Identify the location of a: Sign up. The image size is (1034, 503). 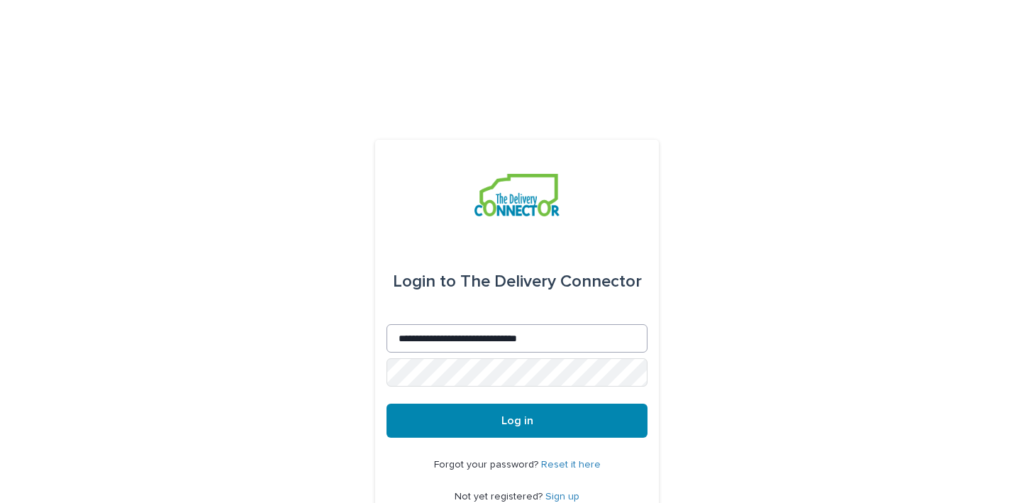
(562, 496).